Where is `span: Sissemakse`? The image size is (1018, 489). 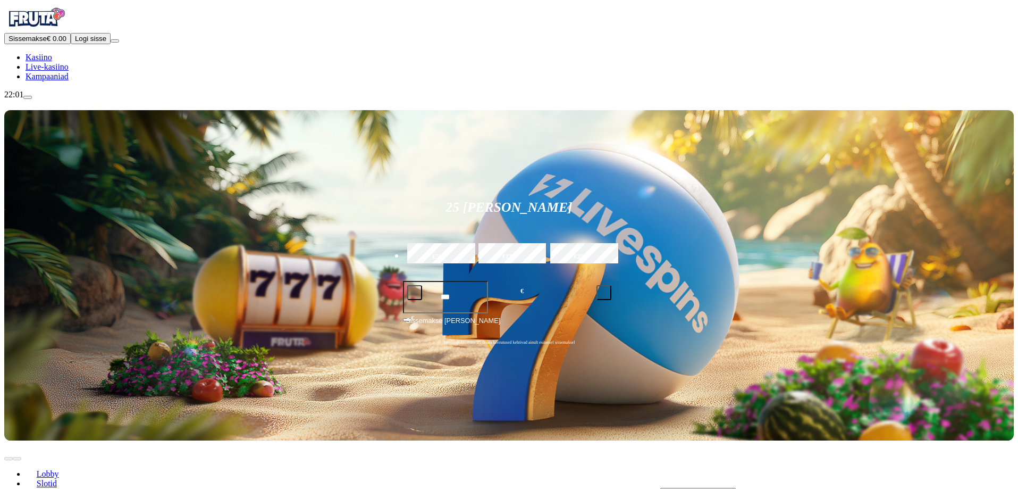 span: Sissemakse is located at coordinates (28, 38).